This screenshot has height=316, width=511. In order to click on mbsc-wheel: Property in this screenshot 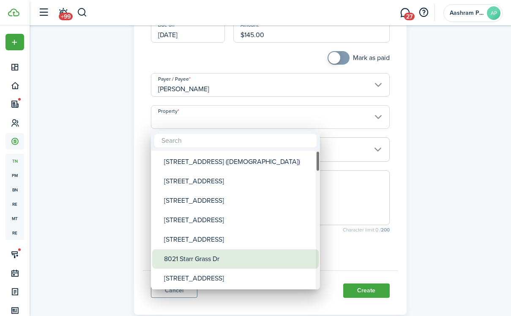, I will do `click(236, 220)`.